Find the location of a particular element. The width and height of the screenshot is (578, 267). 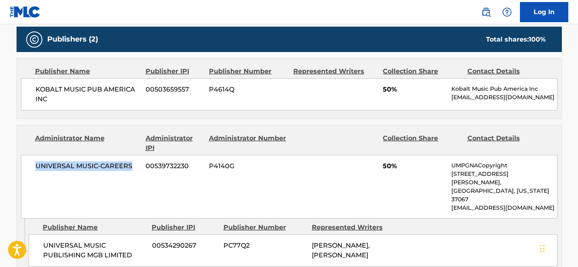

h5: Publishers (2) is located at coordinates (73, 39).